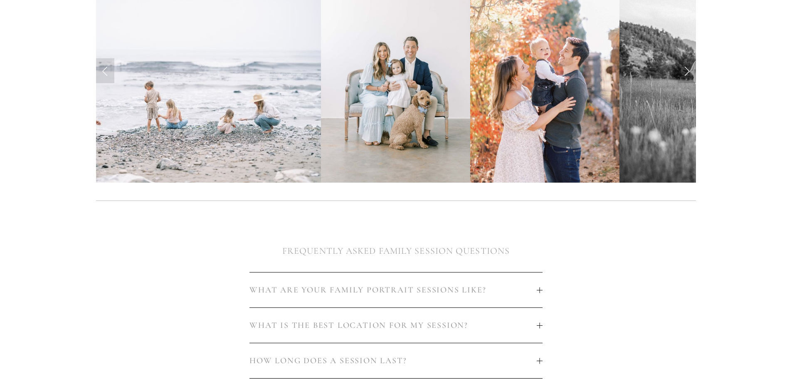  I want to click on button: WHAT IS THE BEST LOCATION FOR MY SESSION?, so click(396, 325).